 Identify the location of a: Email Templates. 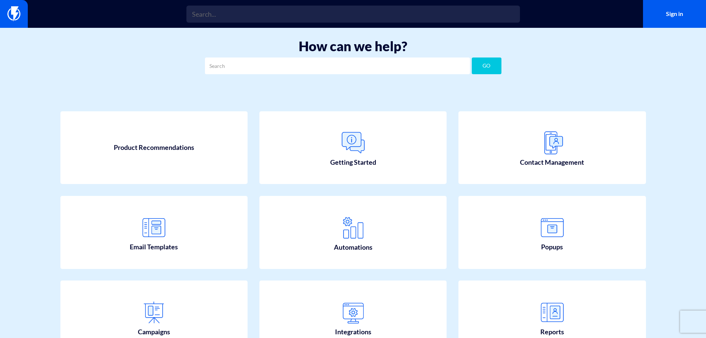
(154, 232).